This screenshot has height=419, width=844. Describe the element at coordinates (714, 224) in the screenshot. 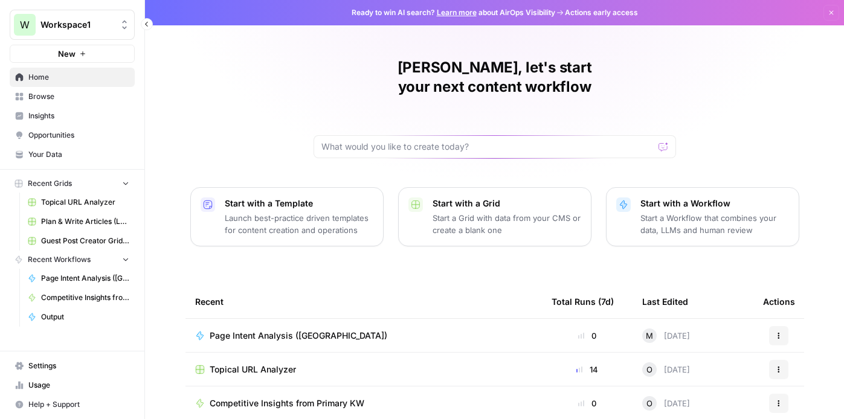

I see `p: Start a Workflow that combines your data, LLMs and human review` at that location.